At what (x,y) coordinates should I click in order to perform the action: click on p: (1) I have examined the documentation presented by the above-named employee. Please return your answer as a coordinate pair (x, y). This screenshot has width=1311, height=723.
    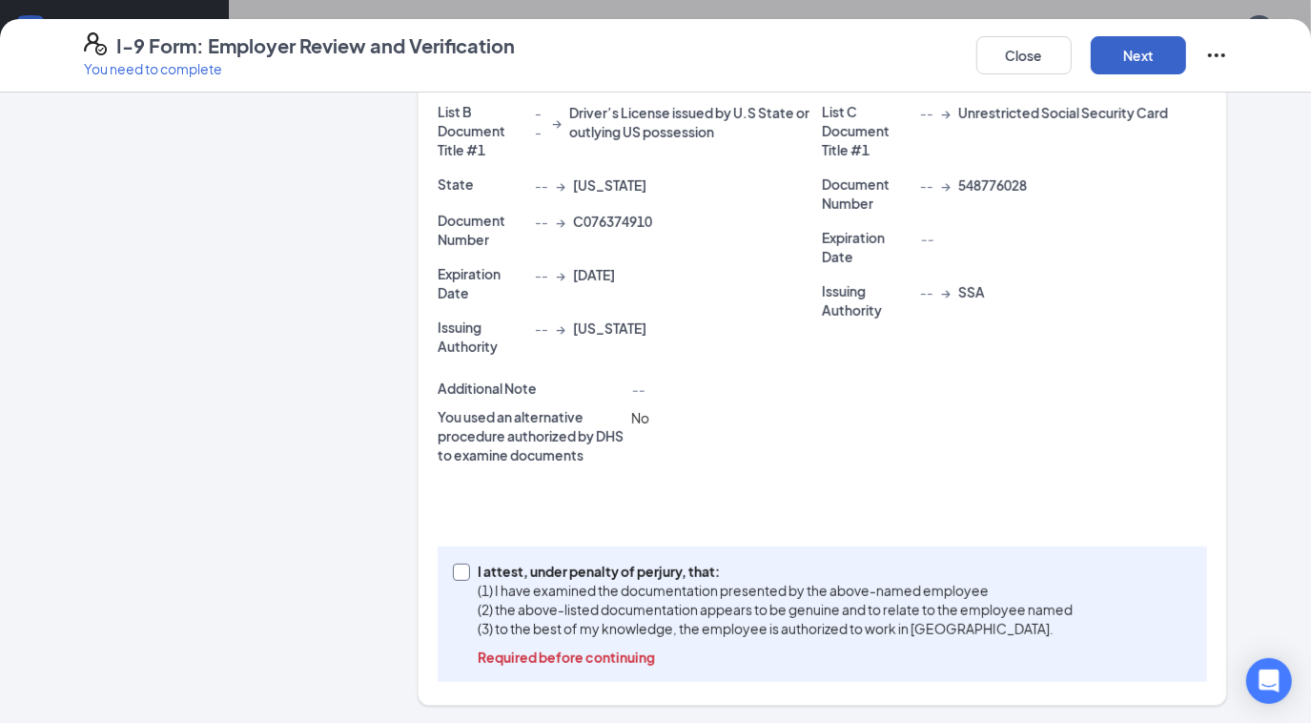
    Looking at the image, I should click on (775, 590).